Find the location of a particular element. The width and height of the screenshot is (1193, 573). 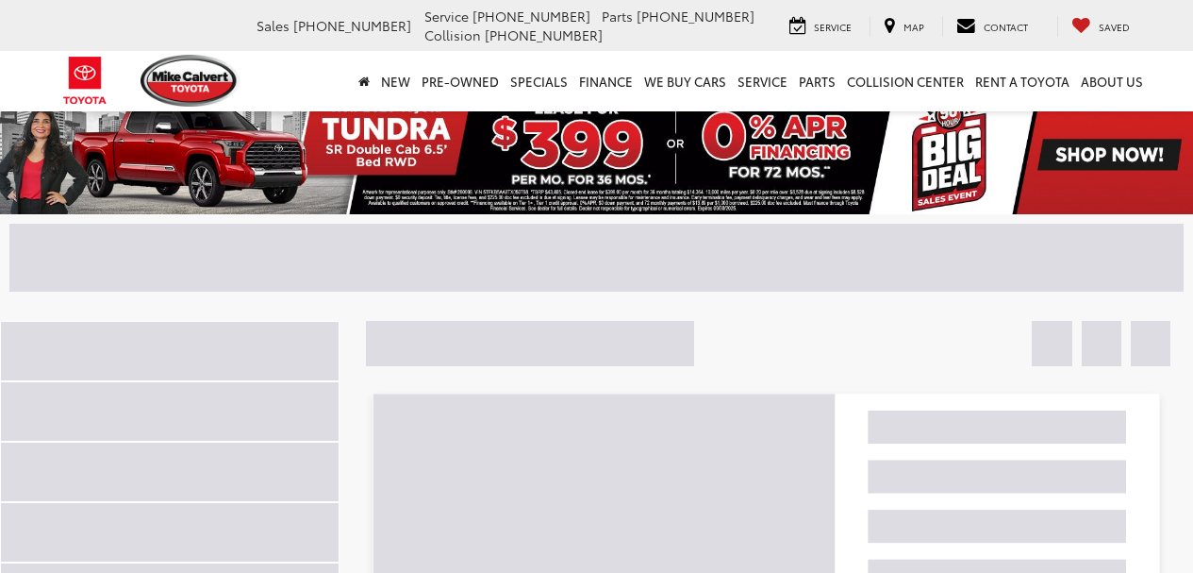

img: Mike Calvert Toyota is located at coordinates (191, 80).